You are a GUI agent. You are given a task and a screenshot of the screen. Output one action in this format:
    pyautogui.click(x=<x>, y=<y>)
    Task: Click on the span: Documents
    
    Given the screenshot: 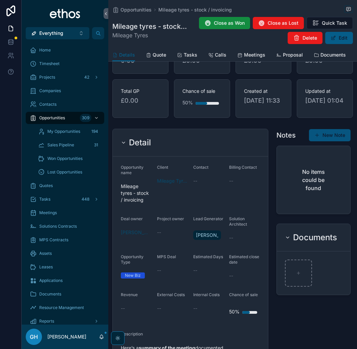 What is the action you would take?
    pyautogui.click(x=333, y=55)
    